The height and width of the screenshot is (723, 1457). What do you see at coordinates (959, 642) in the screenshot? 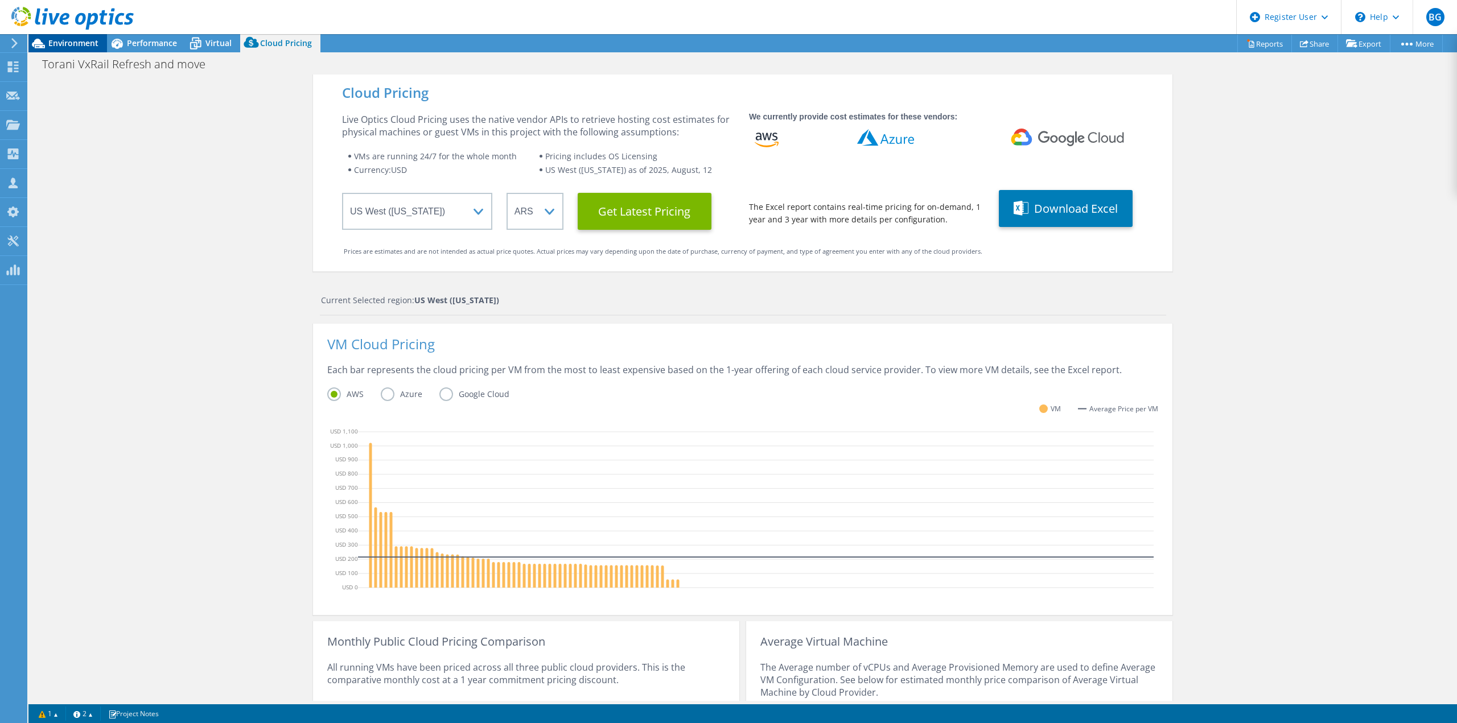
I see `div: Average Virtual Machine` at bounding box center [959, 642].